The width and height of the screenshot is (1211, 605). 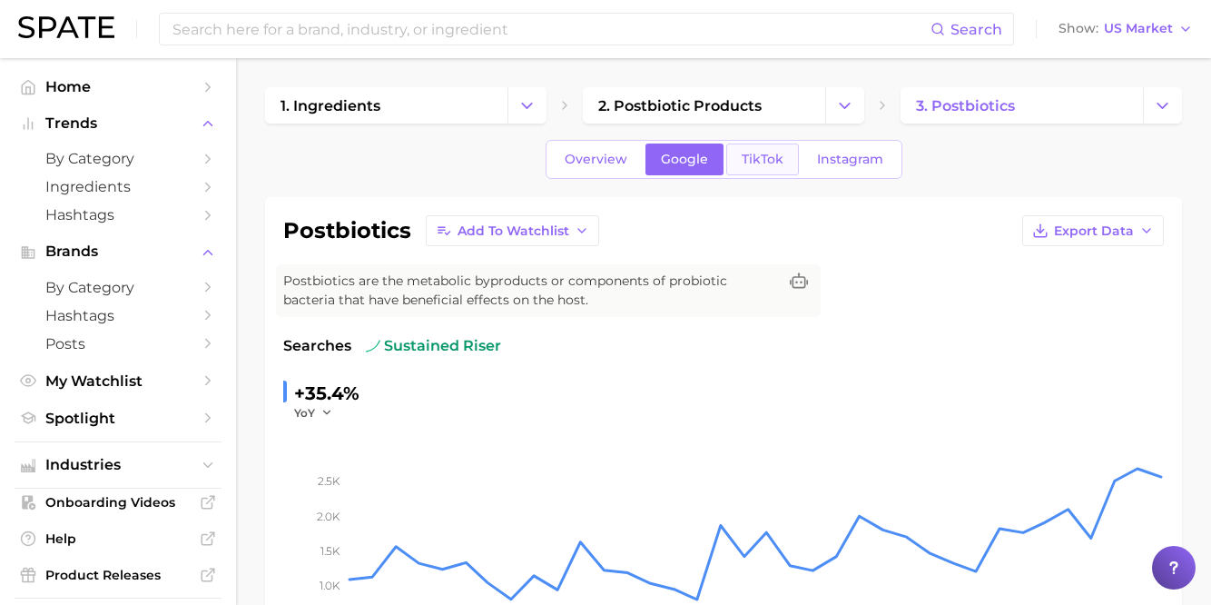 I want to click on input: Search here for a brand, industry, or ingredient, so click(x=550, y=29).